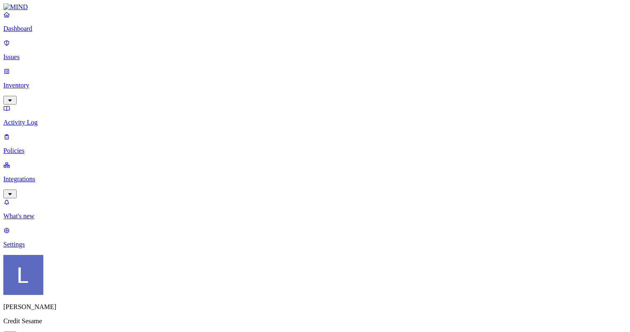  Describe the element at coordinates (315, 115) in the screenshot. I see `a: Activity Log` at that location.